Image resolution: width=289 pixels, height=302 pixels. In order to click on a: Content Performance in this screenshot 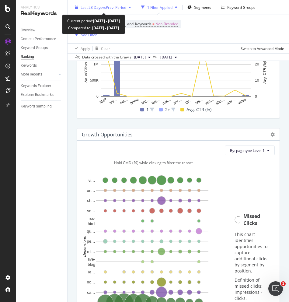, I will do `click(42, 39)`.